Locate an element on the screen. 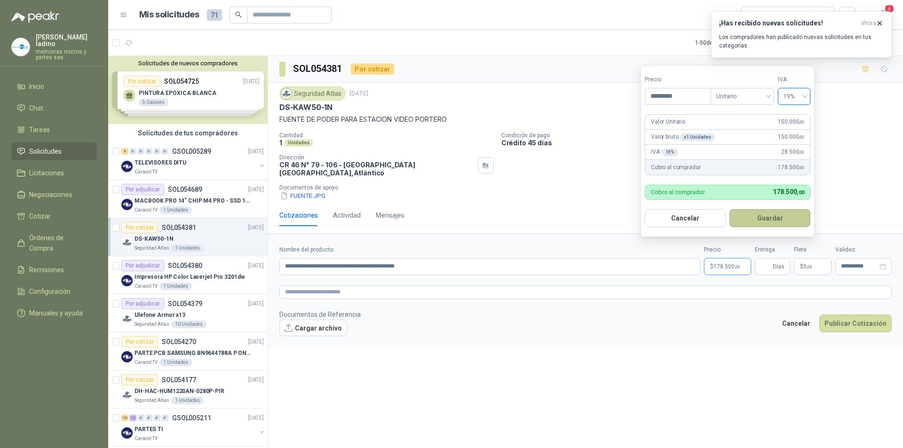 The height and width of the screenshot is (448, 903). p: PARTES TI is located at coordinates (149, 429).